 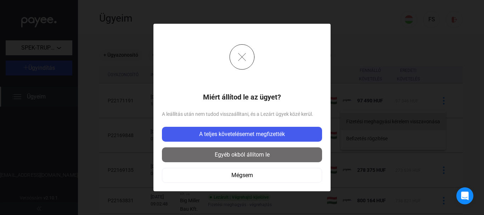 I want to click on img: cross-grey-circle.svg, so click(x=242, y=57).